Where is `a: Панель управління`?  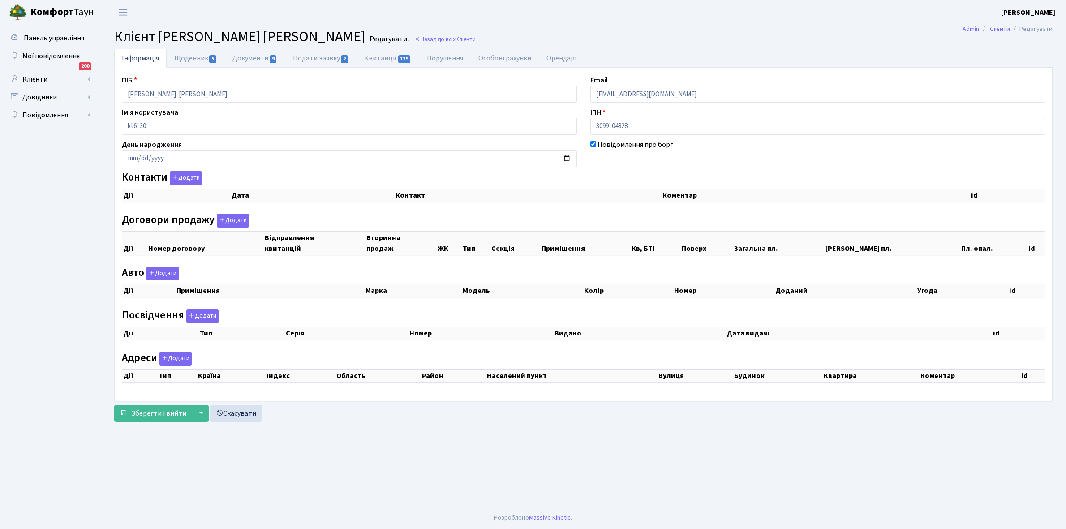 a: Панель управління is located at coordinates (49, 38).